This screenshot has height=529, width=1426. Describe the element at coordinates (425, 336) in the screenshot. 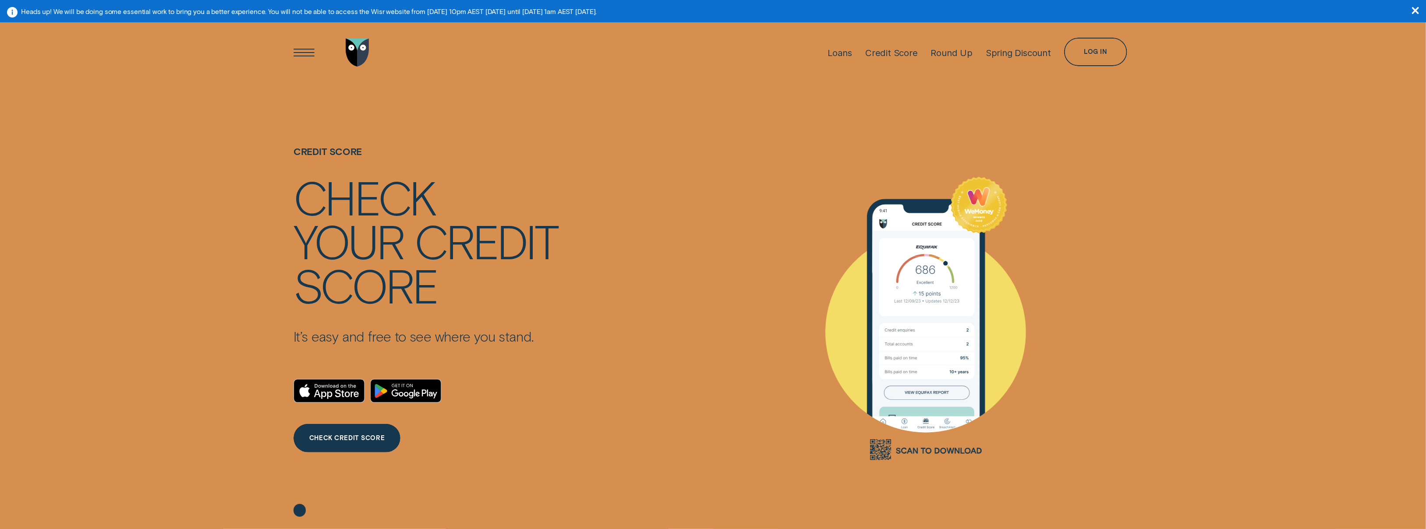

I see `p: It’s easy and free to see where you stand.` at that location.